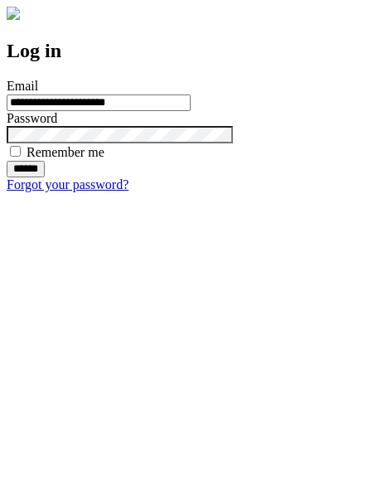  What do you see at coordinates (13, 13) in the screenshot?
I see `img: logo-4e3dc11c47720685a147b03b5a06dd966a58ff35d612b21f08c02c0306f2b779.png` at bounding box center [13, 13].